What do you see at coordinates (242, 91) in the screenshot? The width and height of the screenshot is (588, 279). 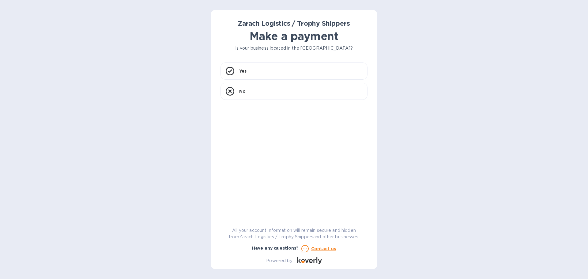 I see `p: No` at bounding box center [242, 91].